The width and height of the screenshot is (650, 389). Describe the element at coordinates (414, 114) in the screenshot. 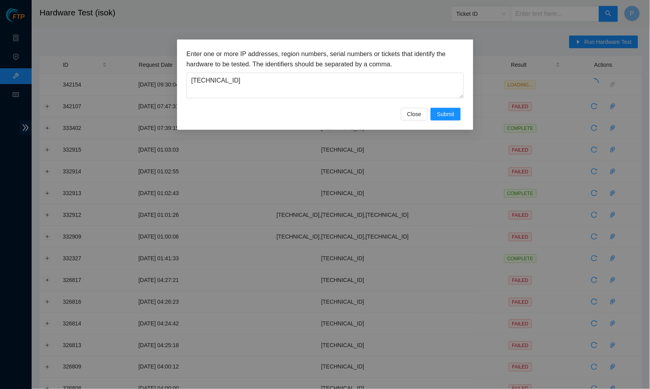

I see `span: Close` at that location.